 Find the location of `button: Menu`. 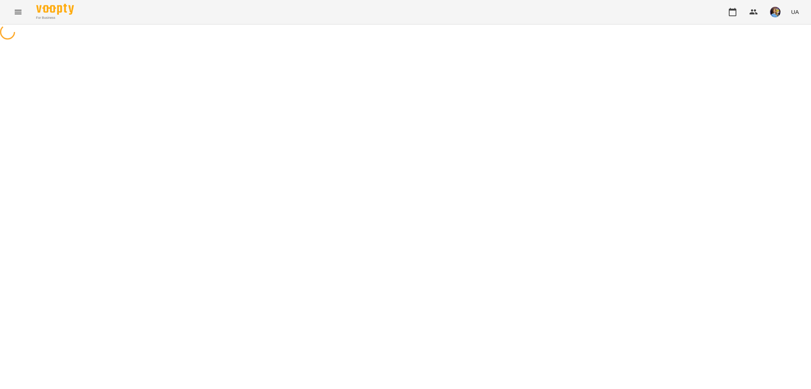

button: Menu is located at coordinates (18, 12).